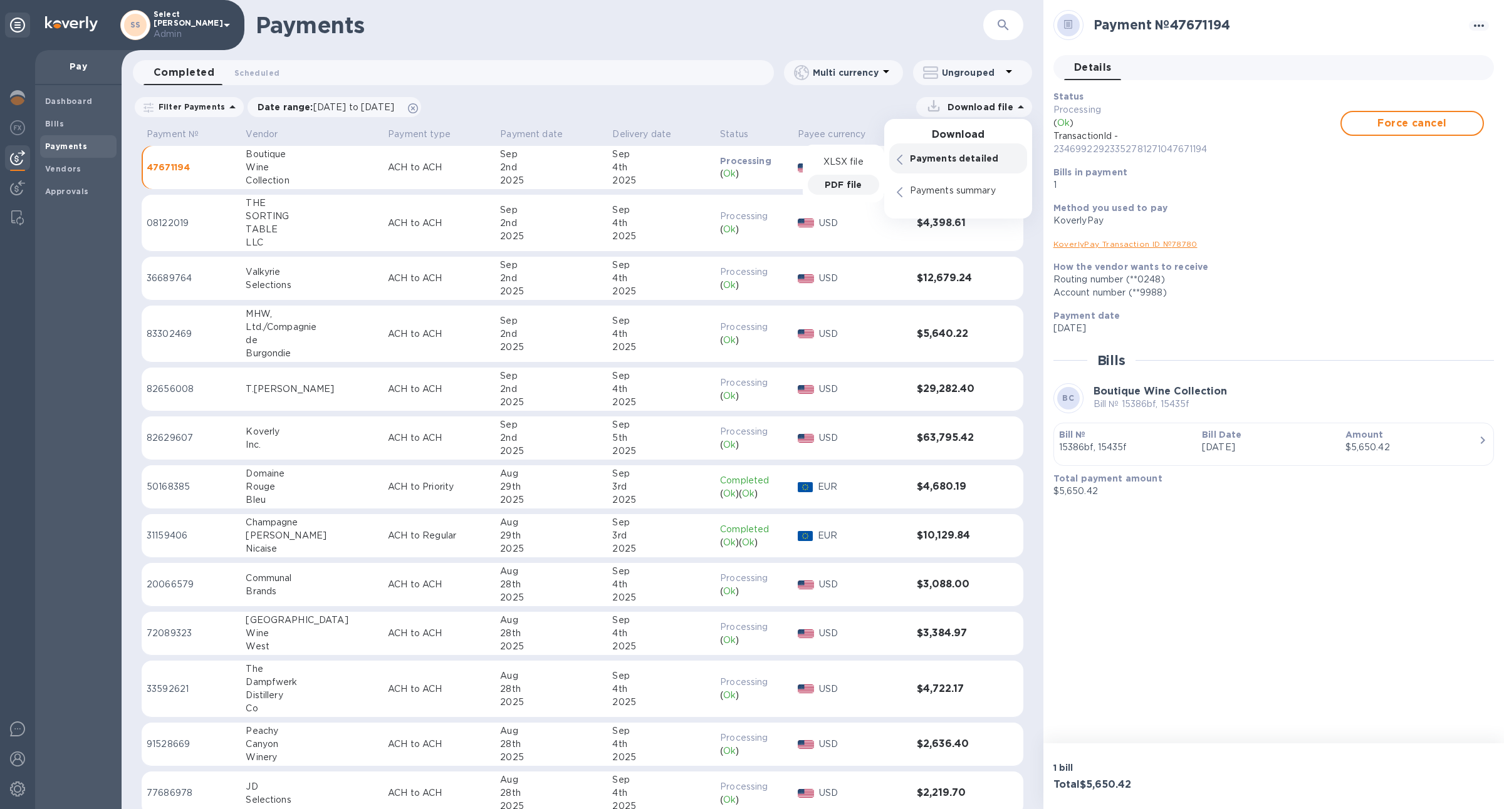 Image resolution: width=1504 pixels, height=809 pixels. I want to click on div: Routing number (**0248), so click(1268, 279).